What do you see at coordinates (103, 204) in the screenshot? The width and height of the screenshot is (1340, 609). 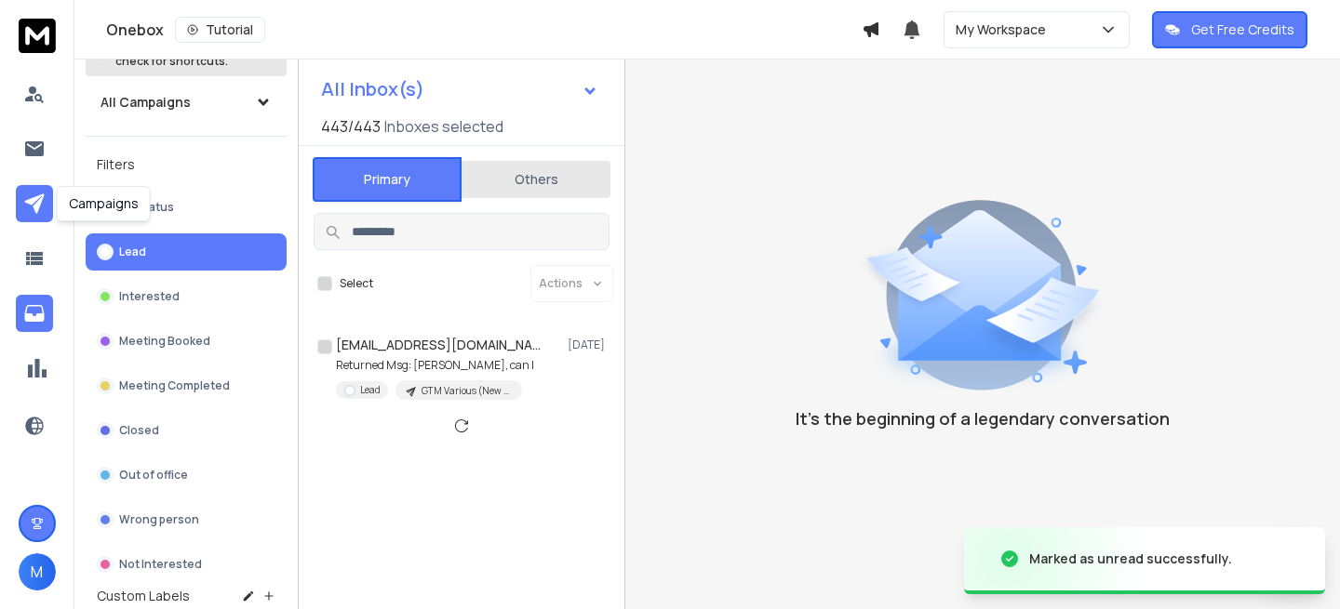 I see `div: Campaigns` at bounding box center [103, 204].